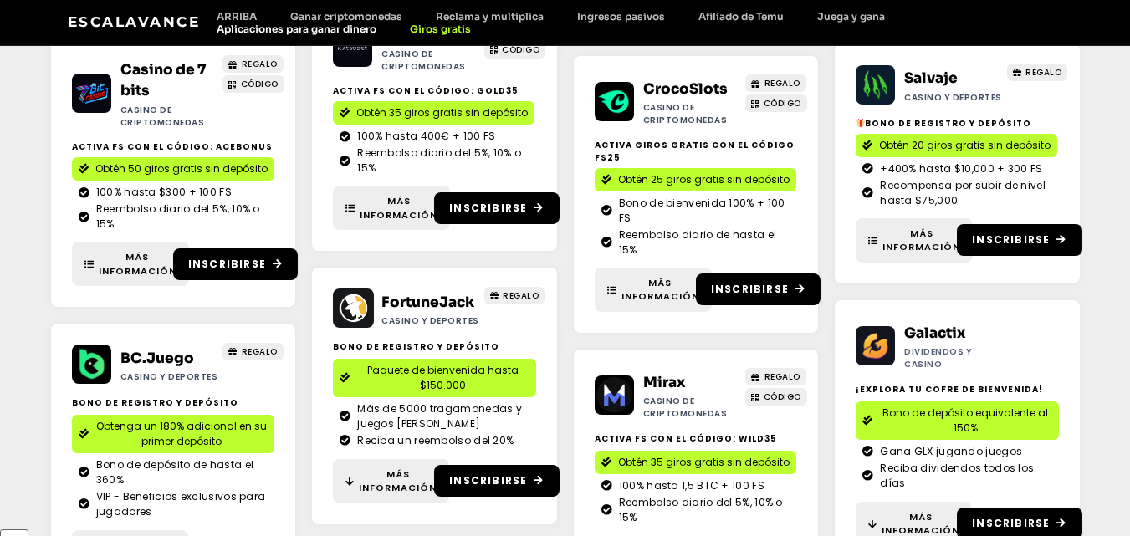  I want to click on a: Ganar criptomonedas, so click(346, 16).